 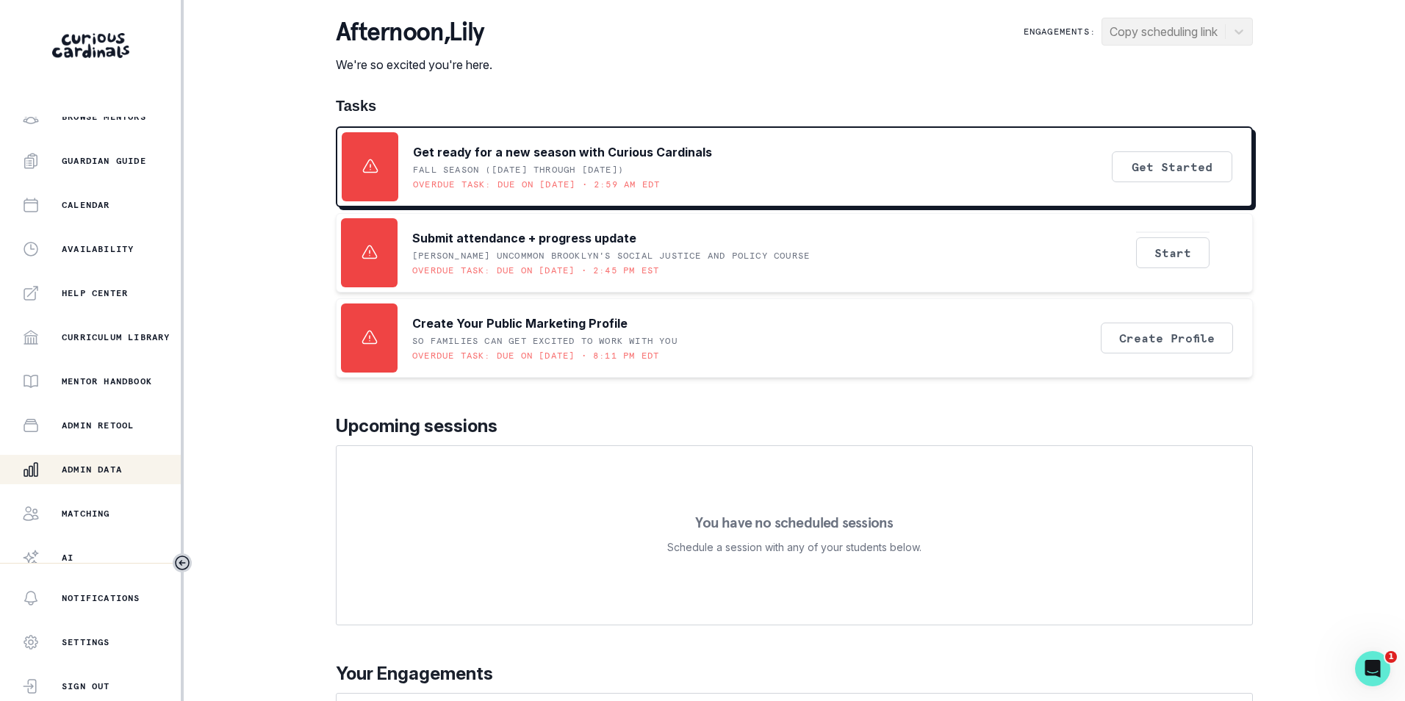 I want to click on button: Toggle sidebar, so click(x=182, y=563).